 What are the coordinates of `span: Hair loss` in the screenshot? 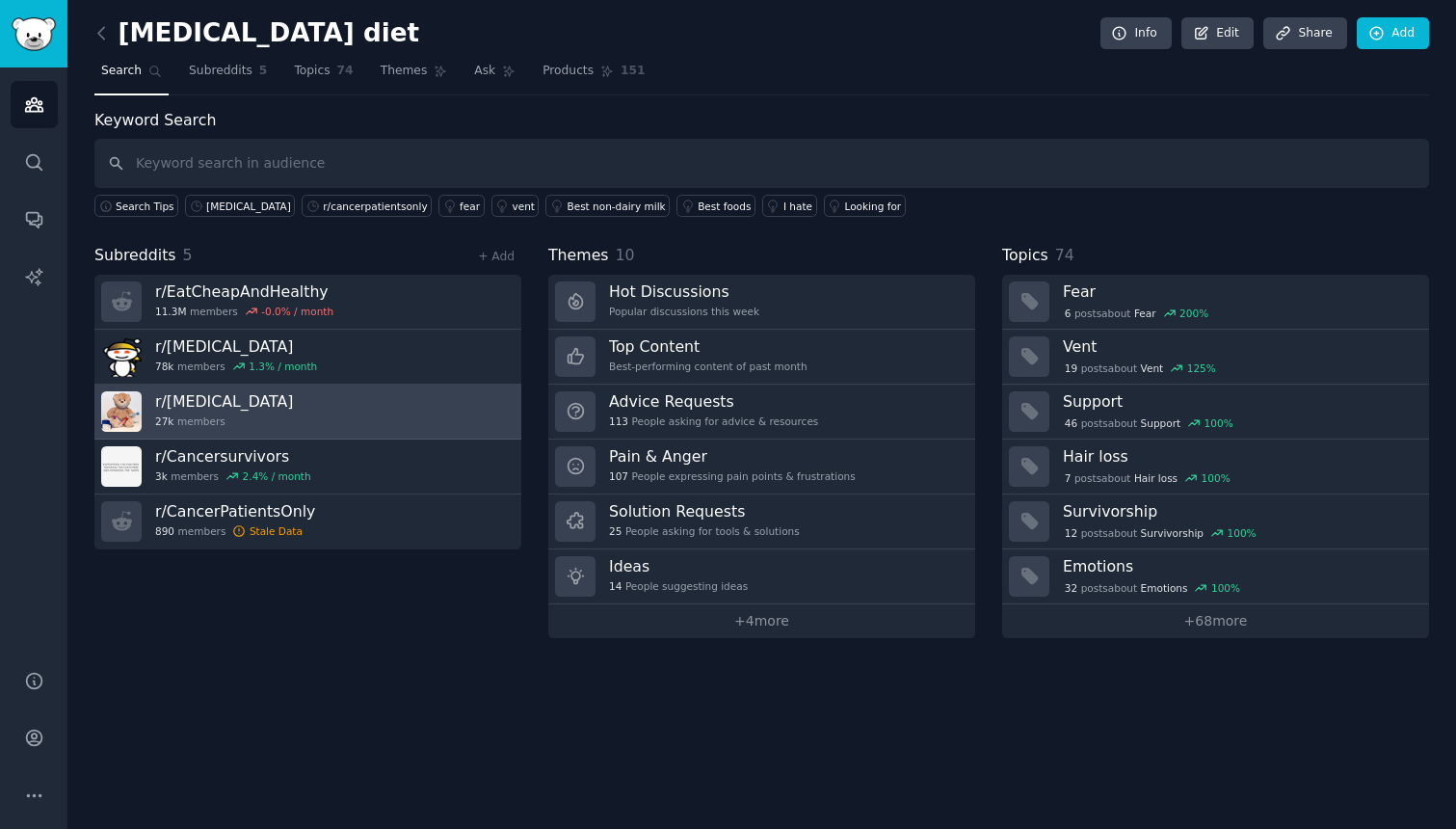 It's located at (1156, 478).